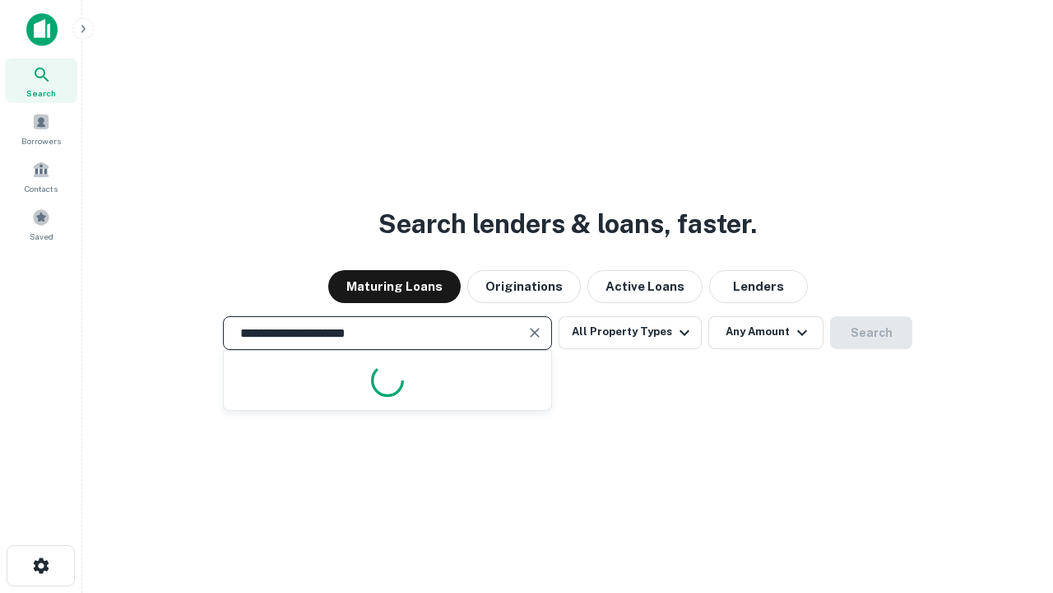 The height and width of the screenshot is (593, 1053). I want to click on a: Contacts, so click(41, 176).